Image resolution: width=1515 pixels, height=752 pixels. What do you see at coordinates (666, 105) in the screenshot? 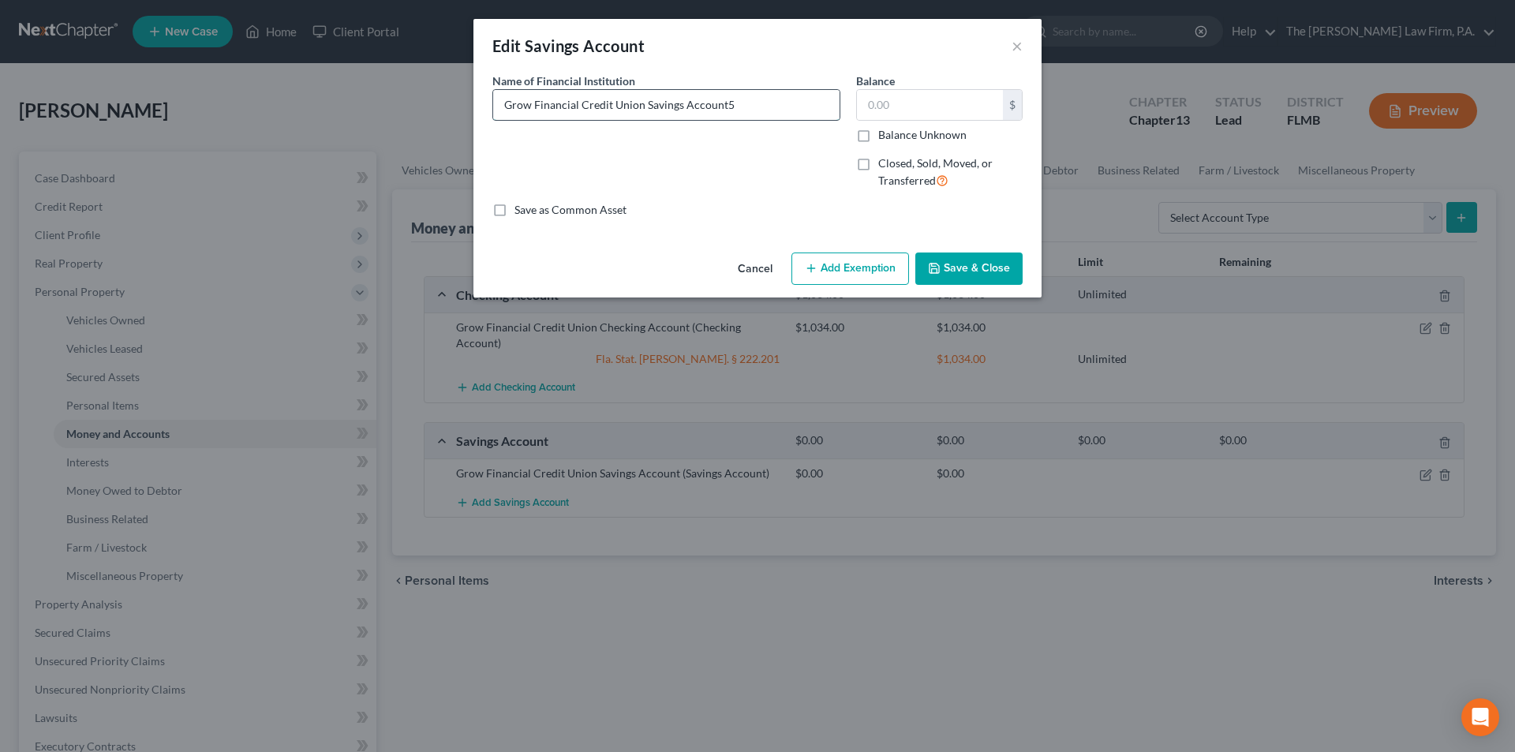
I see `input: Enter name...` at bounding box center [666, 105].